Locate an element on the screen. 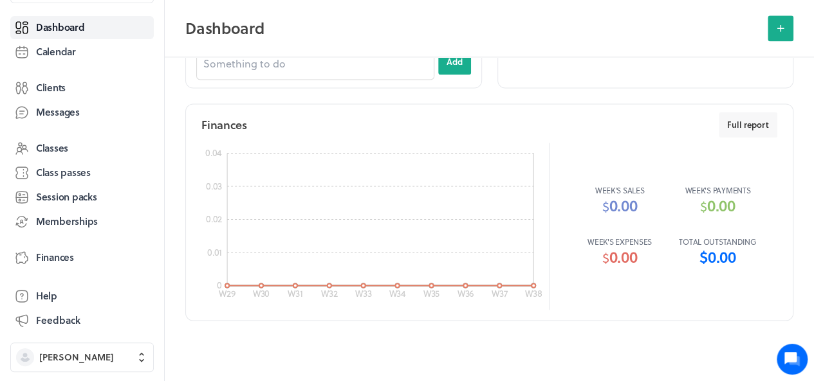 The height and width of the screenshot is (381, 814). h2: We're here to help. Ask us anything! is located at coordinates (129, 106).